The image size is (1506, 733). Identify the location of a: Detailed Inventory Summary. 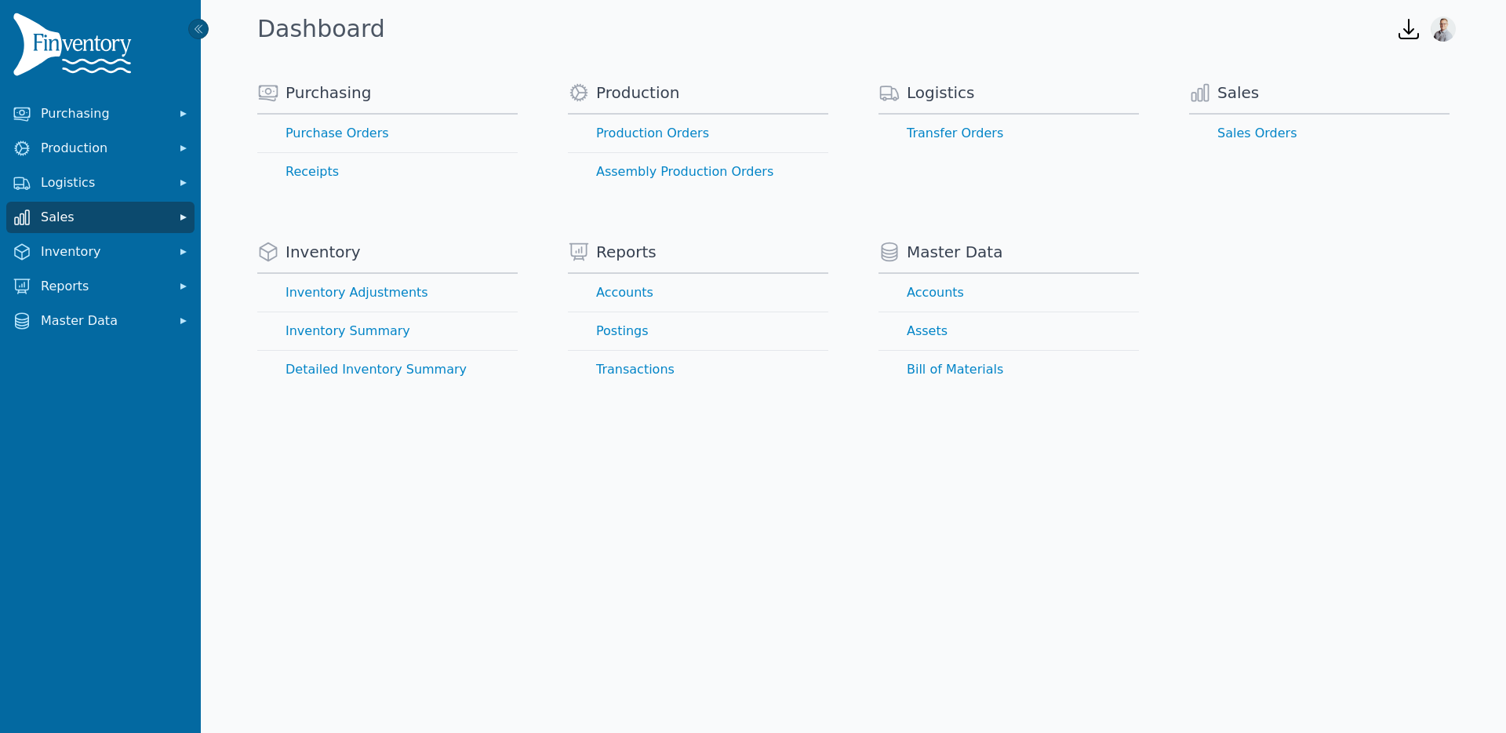
(388, 369).